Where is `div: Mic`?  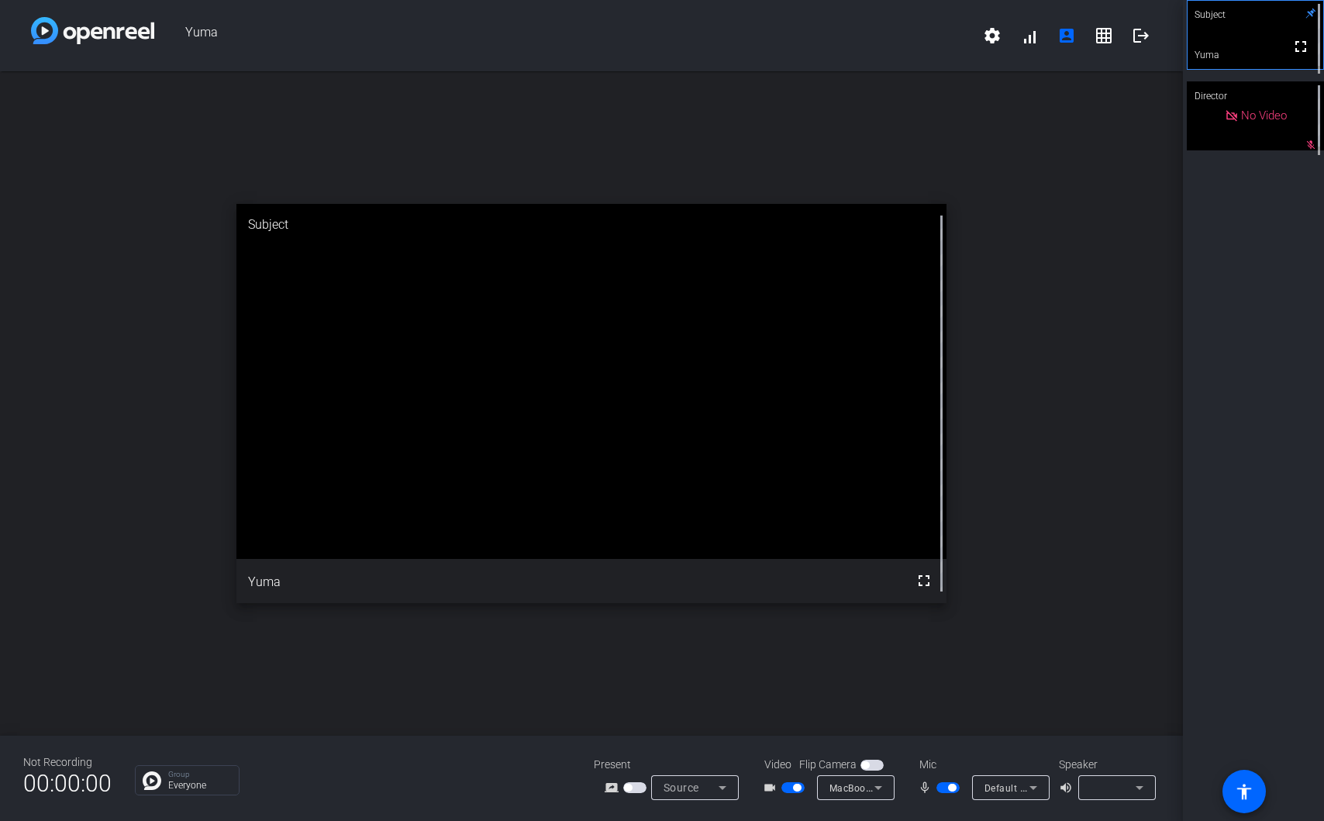 div: Mic is located at coordinates (981, 764).